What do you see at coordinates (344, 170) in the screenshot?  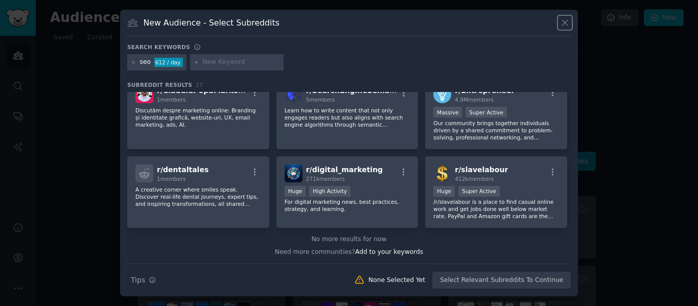 I see `span: r/ digital_marketing` at bounding box center [344, 170].